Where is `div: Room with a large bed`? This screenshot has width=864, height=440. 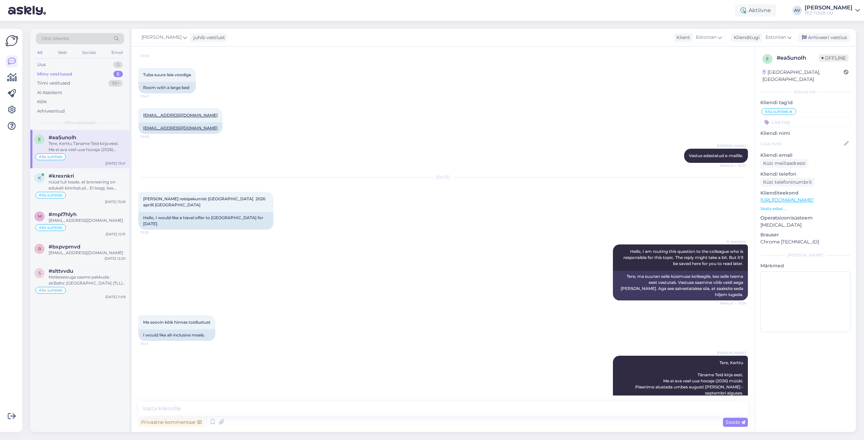
div: Room with a large bed is located at coordinates (167, 88).